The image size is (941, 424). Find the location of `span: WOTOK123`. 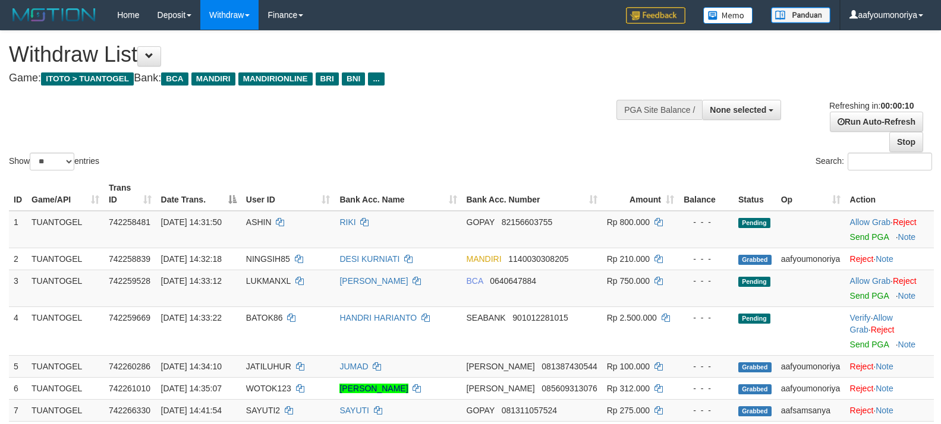

span: WOTOK123 is located at coordinates (269, 389).